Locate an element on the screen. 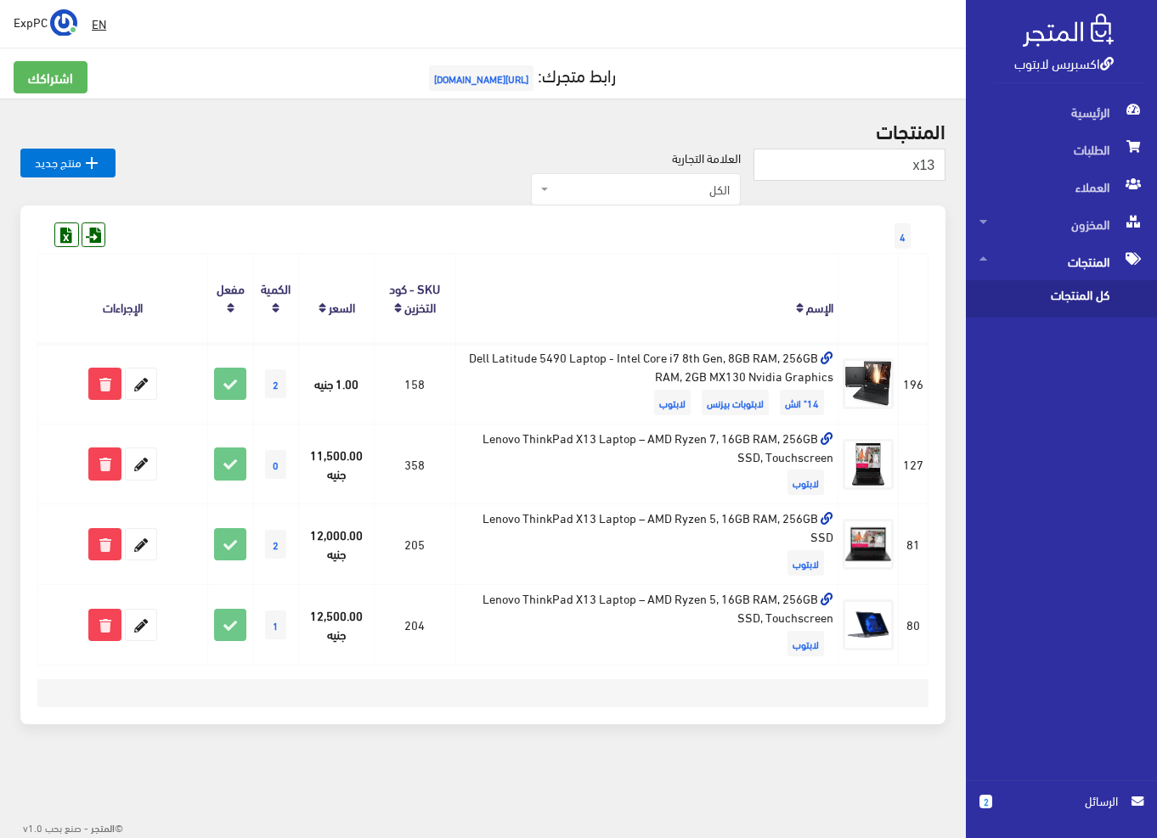 This screenshot has height=838, width=1157. h2: المنتجات is located at coordinates (482, 130).